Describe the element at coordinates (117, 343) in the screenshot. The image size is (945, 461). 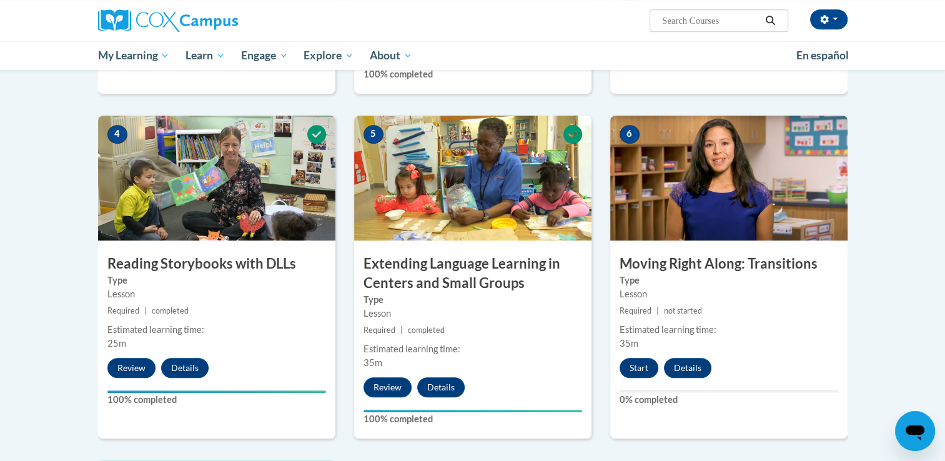
I see `span: 25m` at that location.